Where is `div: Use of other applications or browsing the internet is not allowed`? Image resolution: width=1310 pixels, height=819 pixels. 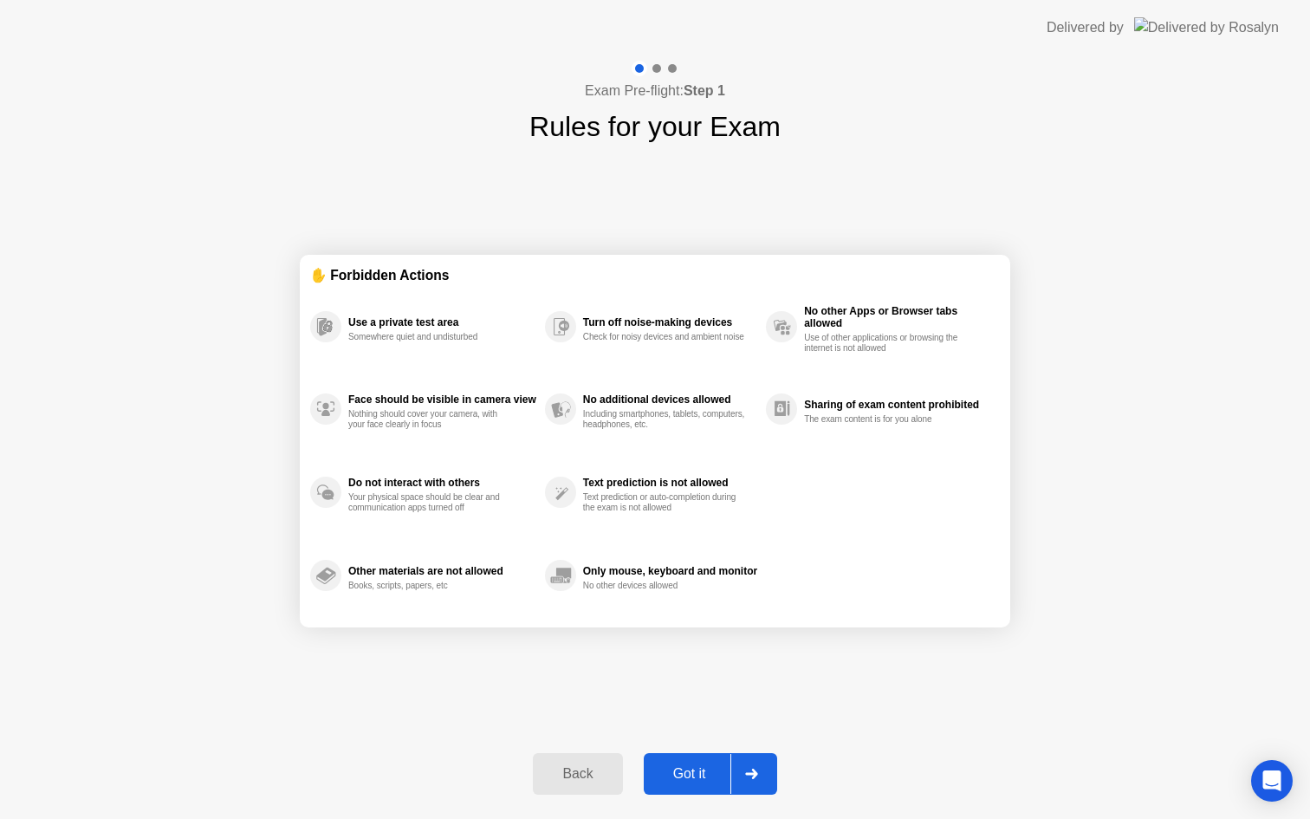 div: Use of other applications or browsing the internet is not allowed is located at coordinates (886, 343).